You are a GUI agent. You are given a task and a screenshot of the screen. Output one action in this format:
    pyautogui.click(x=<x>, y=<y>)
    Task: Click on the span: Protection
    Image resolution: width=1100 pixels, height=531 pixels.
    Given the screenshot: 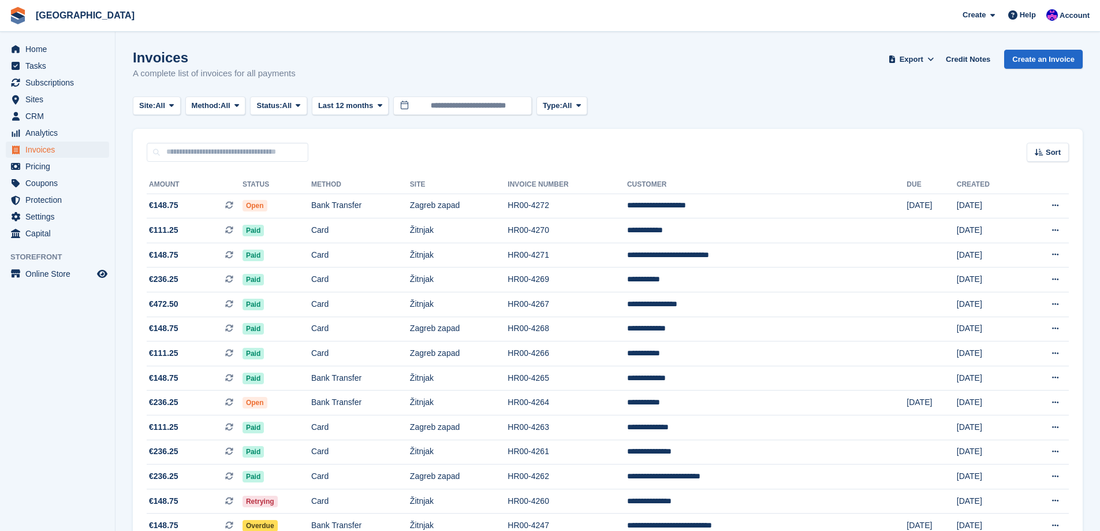 What is the action you would take?
    pyautogui.click(x=60, y=200)
    